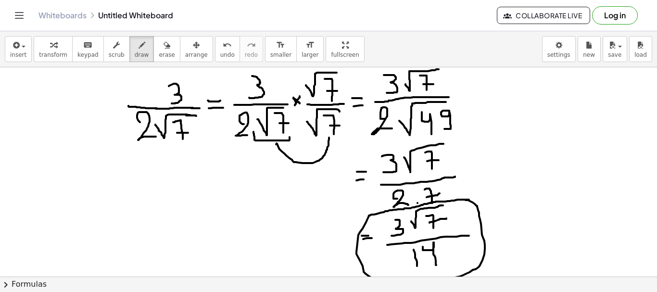 Image resolution: width=657 pixels, height=292 pixels. What do you see at coordinates (88, 55) in the screenshot?
I see `span: keypad` at bounding box center [88, 55].